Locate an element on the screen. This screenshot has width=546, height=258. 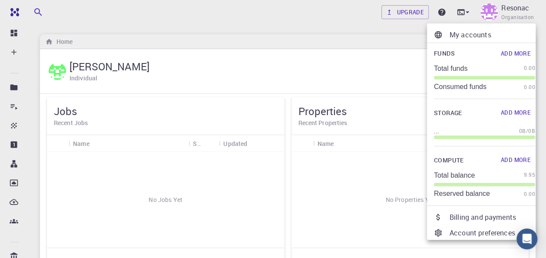
span: Storage is located at coordinates (448, 113).